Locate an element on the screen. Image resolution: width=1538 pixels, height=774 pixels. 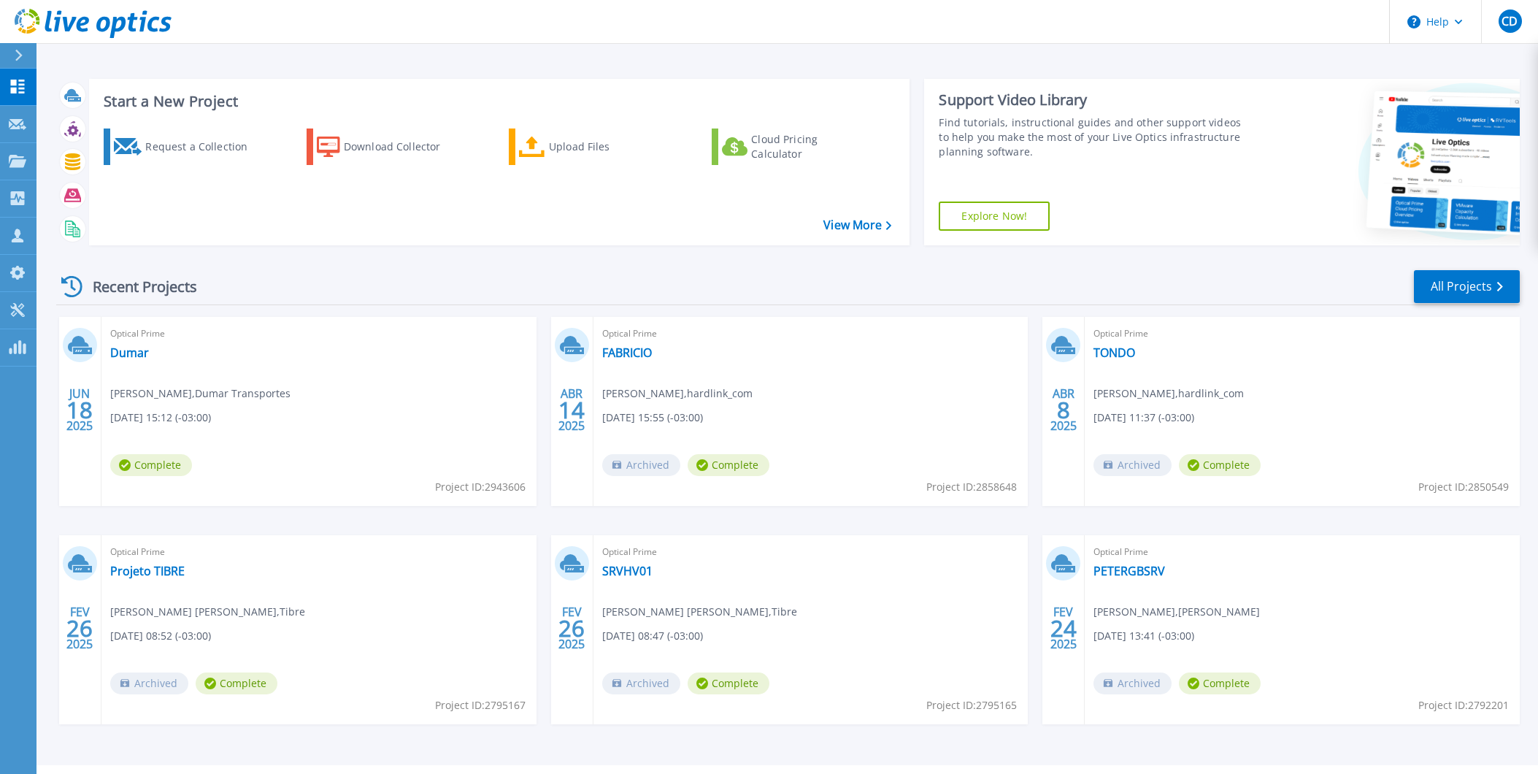
a: Upload Files is located at coordinates (590, 147).